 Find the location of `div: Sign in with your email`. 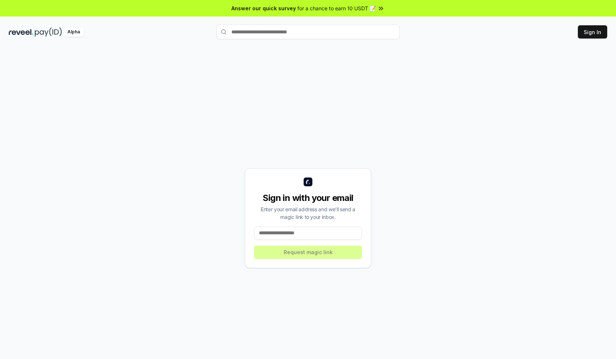

div: Sign in with your email is located at coordinates (308, 198).